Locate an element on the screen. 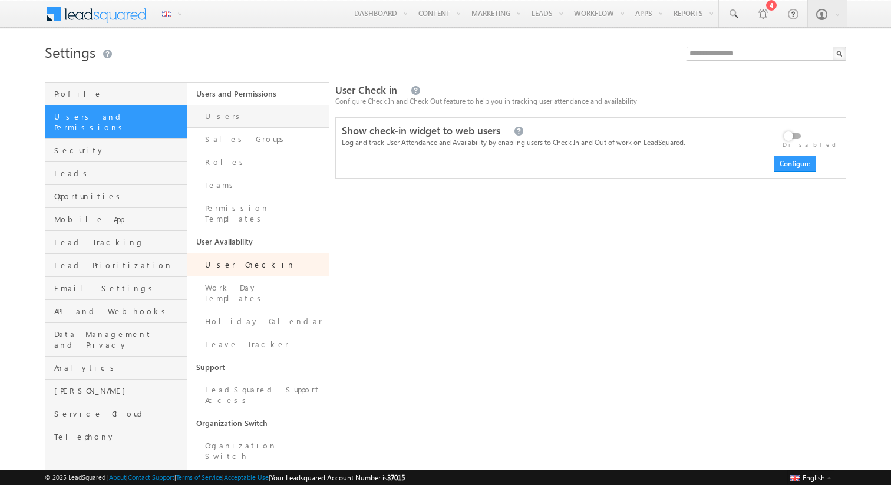 The height and width of the screenshot is (485, 891). a: Data Management and Privacy is located at coordinates (116, 339).